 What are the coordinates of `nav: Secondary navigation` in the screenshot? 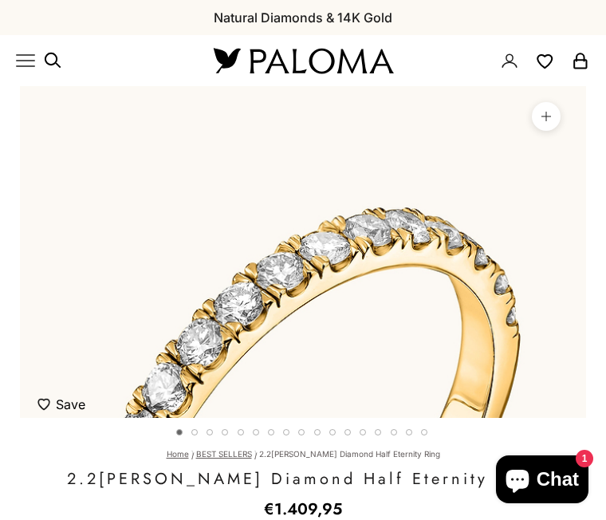 It's located at (544, 61).